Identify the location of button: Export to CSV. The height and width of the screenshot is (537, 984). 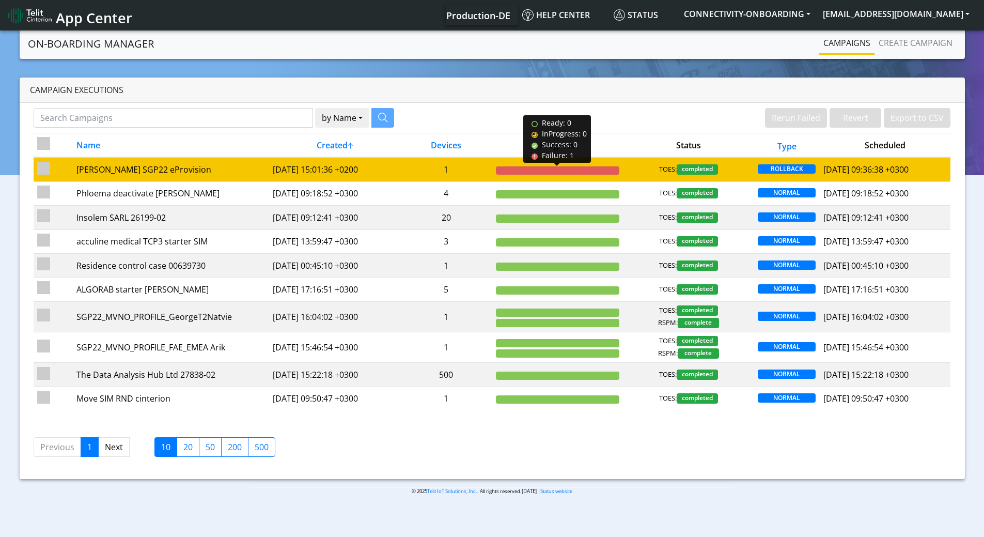
(917, 118).